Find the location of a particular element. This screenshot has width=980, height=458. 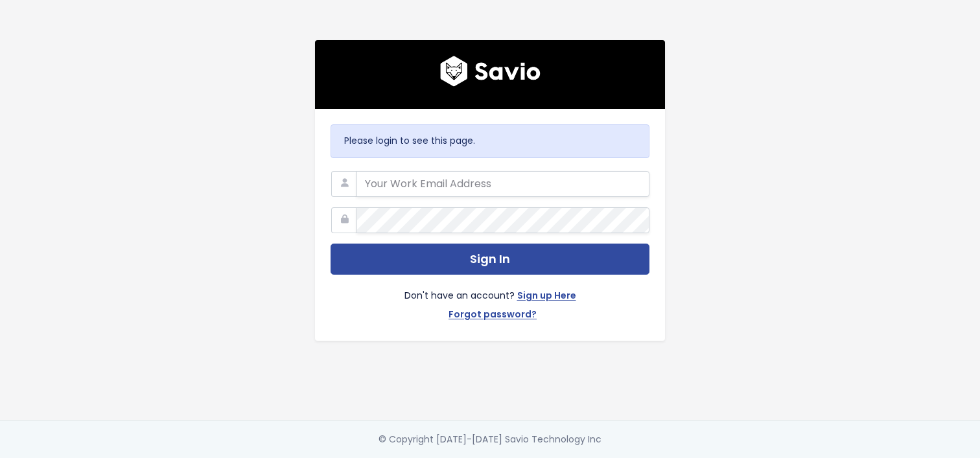

p: Please login to see this page. is located at coordinates (490, 141).